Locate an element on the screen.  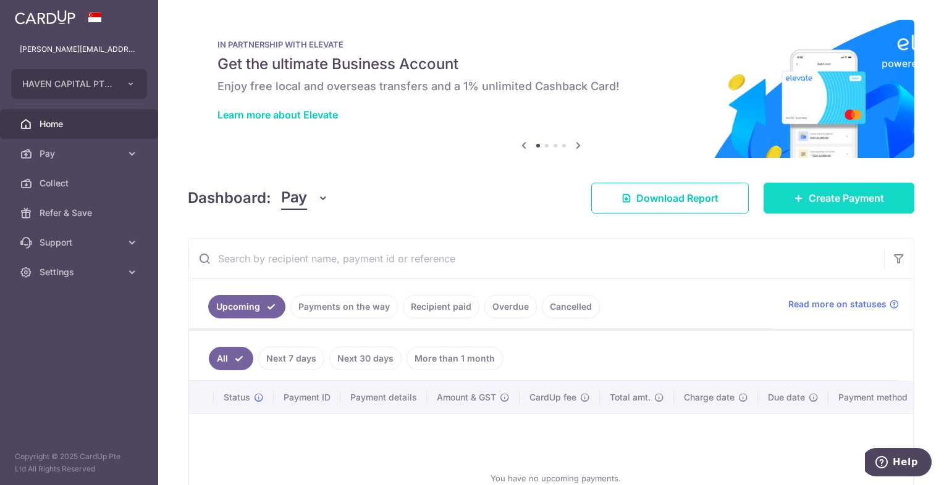
a: Cancelled is located at coordinates (571, 307).